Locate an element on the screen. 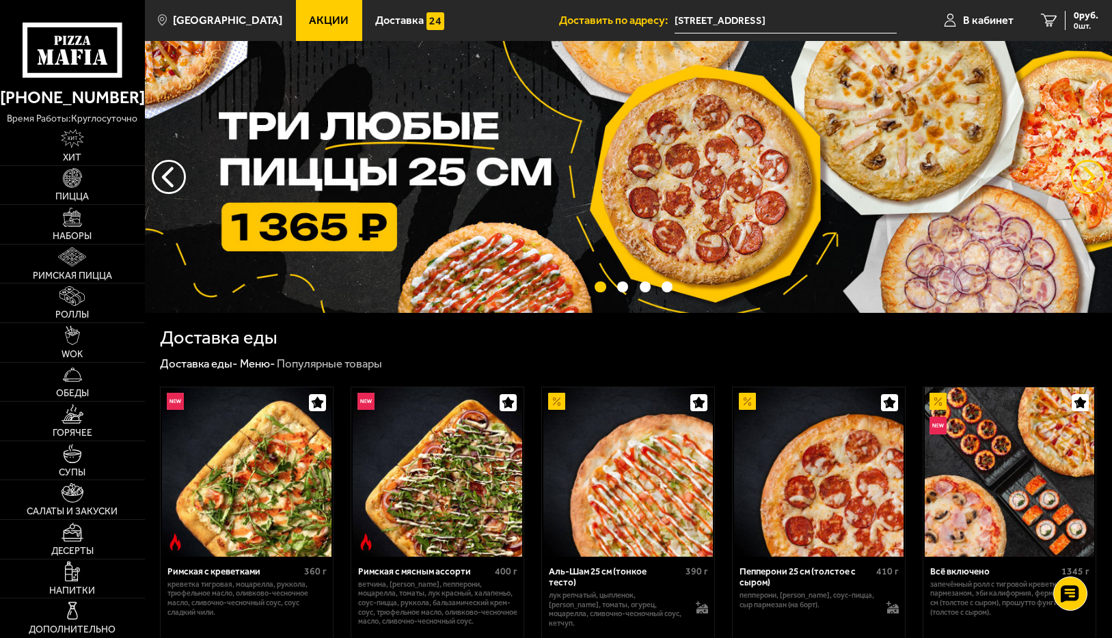 This screenshot has height=638, width=1112. h1: Доставка еды is located at coordinates (219, 338).